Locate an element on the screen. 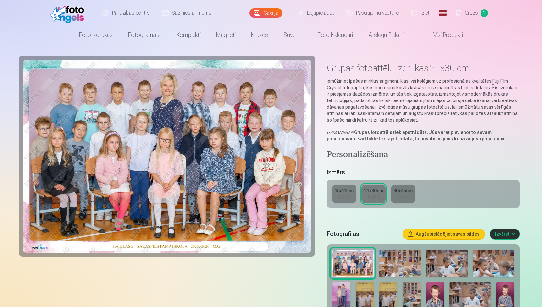 The height and width of the screenshot is (307, 542). button: Izvērst is located at coordinates (505, 234).